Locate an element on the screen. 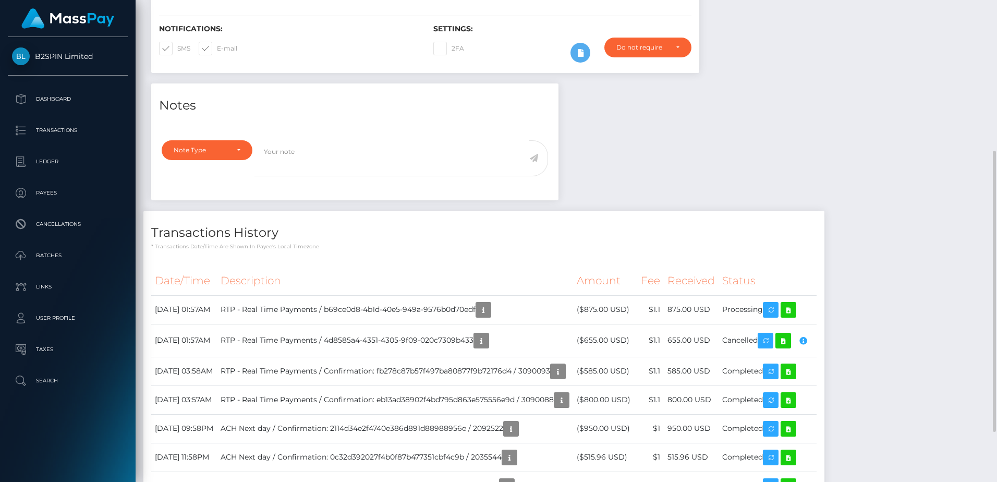 This screenshot has width=997, height=482. h6: Notifications: is located at coordinates (288, 29).